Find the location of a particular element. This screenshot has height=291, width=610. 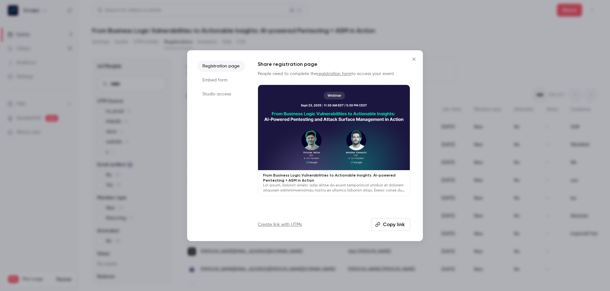

li: Studio access is located at coordinates (221, 94).